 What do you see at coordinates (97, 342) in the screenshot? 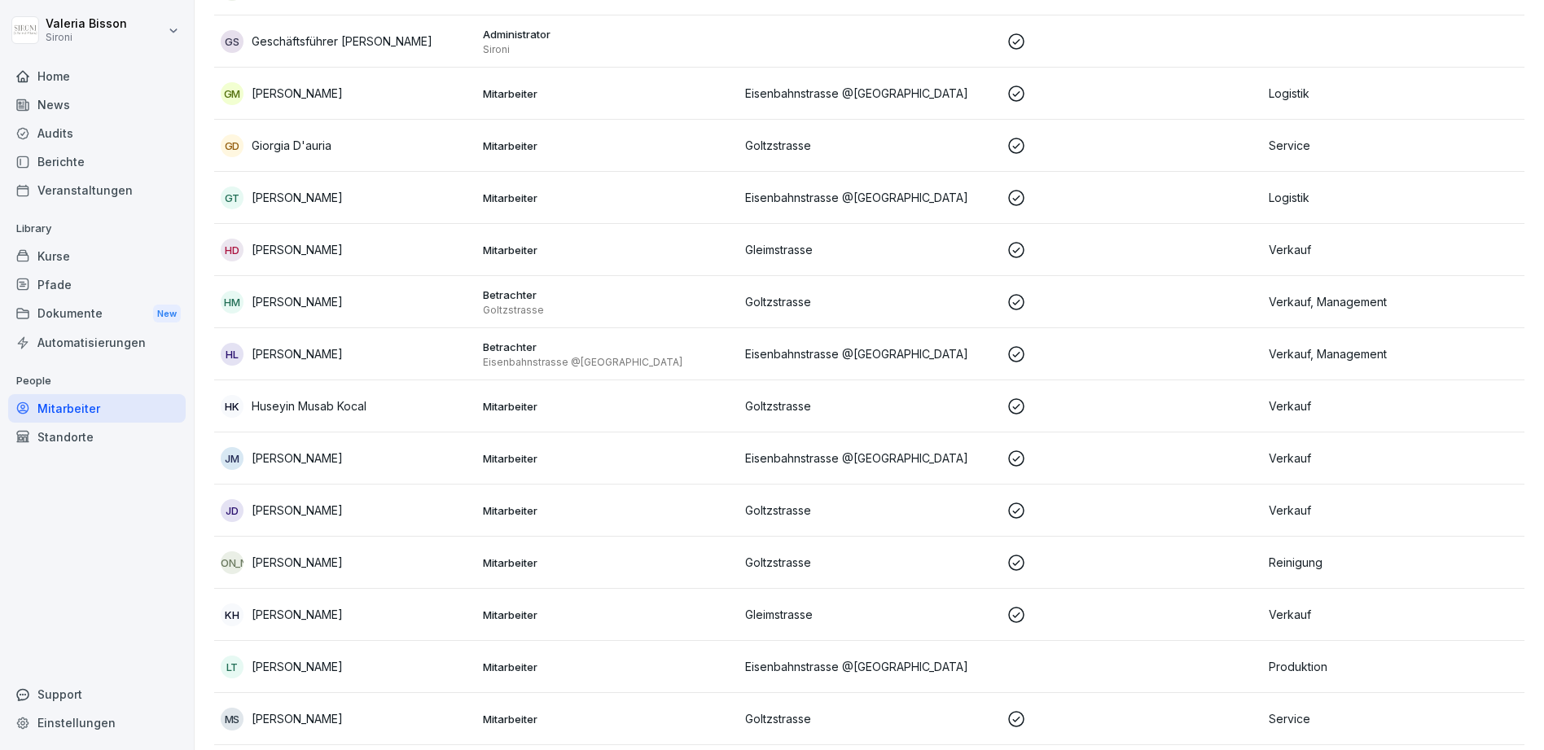
I see `div: Automatisierungen` at bounding box center [97, 342].